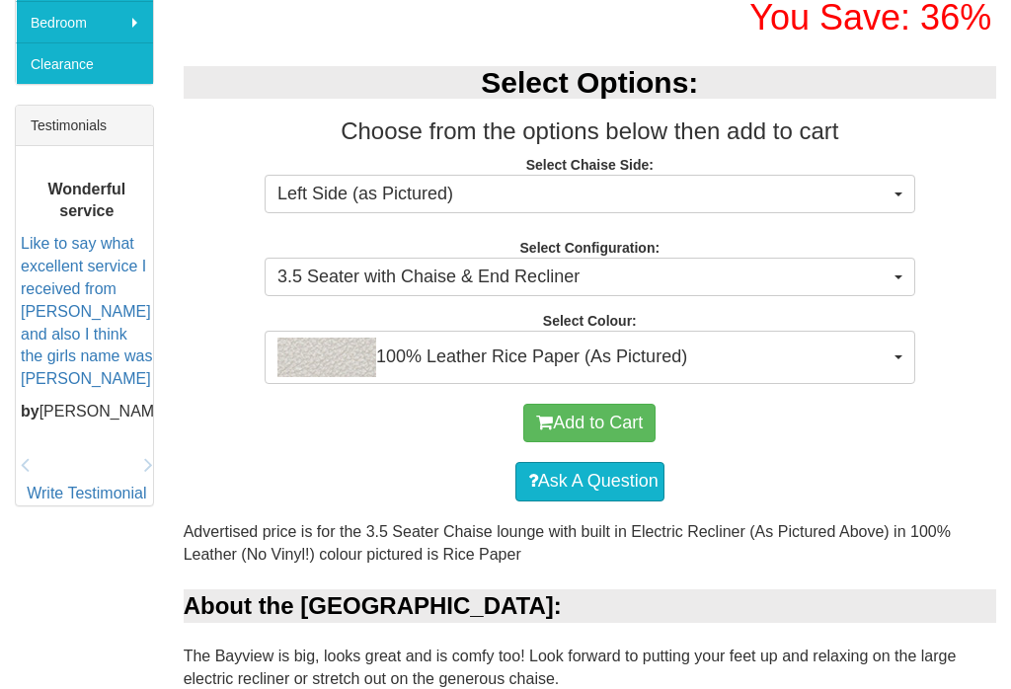 Image resolution: width=1011 pixels, height=689 pixels. What do you see at coordinates (589, 165) in the screenshot?
I see `strong: Select Chaise Side:` at bounding box center [589, 165].